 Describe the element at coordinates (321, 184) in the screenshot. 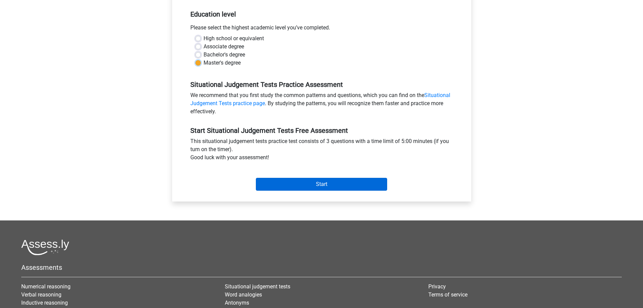

I see `input: Start` at that location.